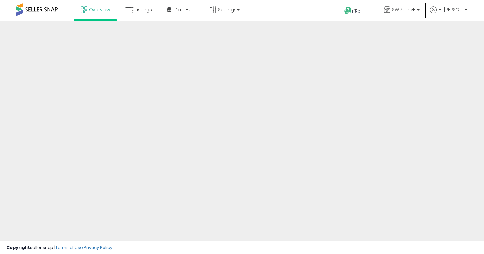 This screenshot has height=254, width=484. What do you see at coordinates (356, 11) in the screenshot?
I see `a: Help` at bounding box center [356, 11].